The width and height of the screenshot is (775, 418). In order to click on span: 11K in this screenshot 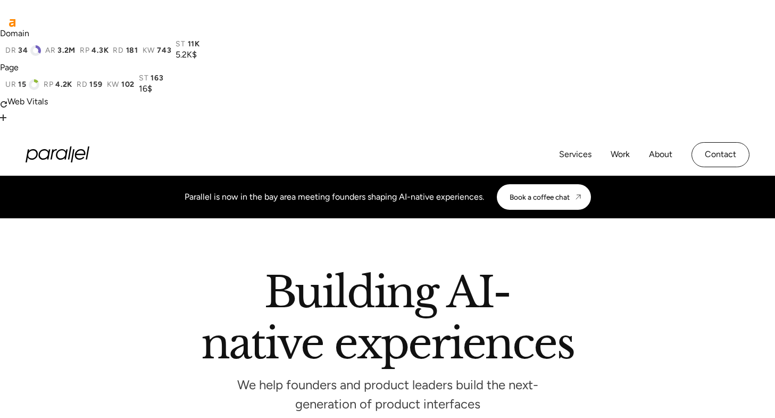, I will do `click(194, 44)`.